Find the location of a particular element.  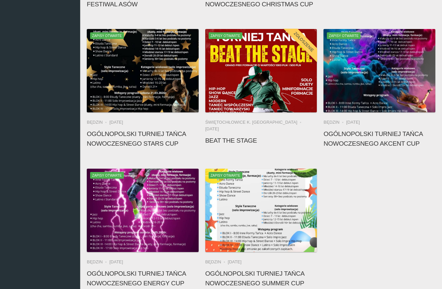

img: Ogólnopolski Turniej Tańca Nowoczesnego STARS CUP is located at coordinates (142, 71).